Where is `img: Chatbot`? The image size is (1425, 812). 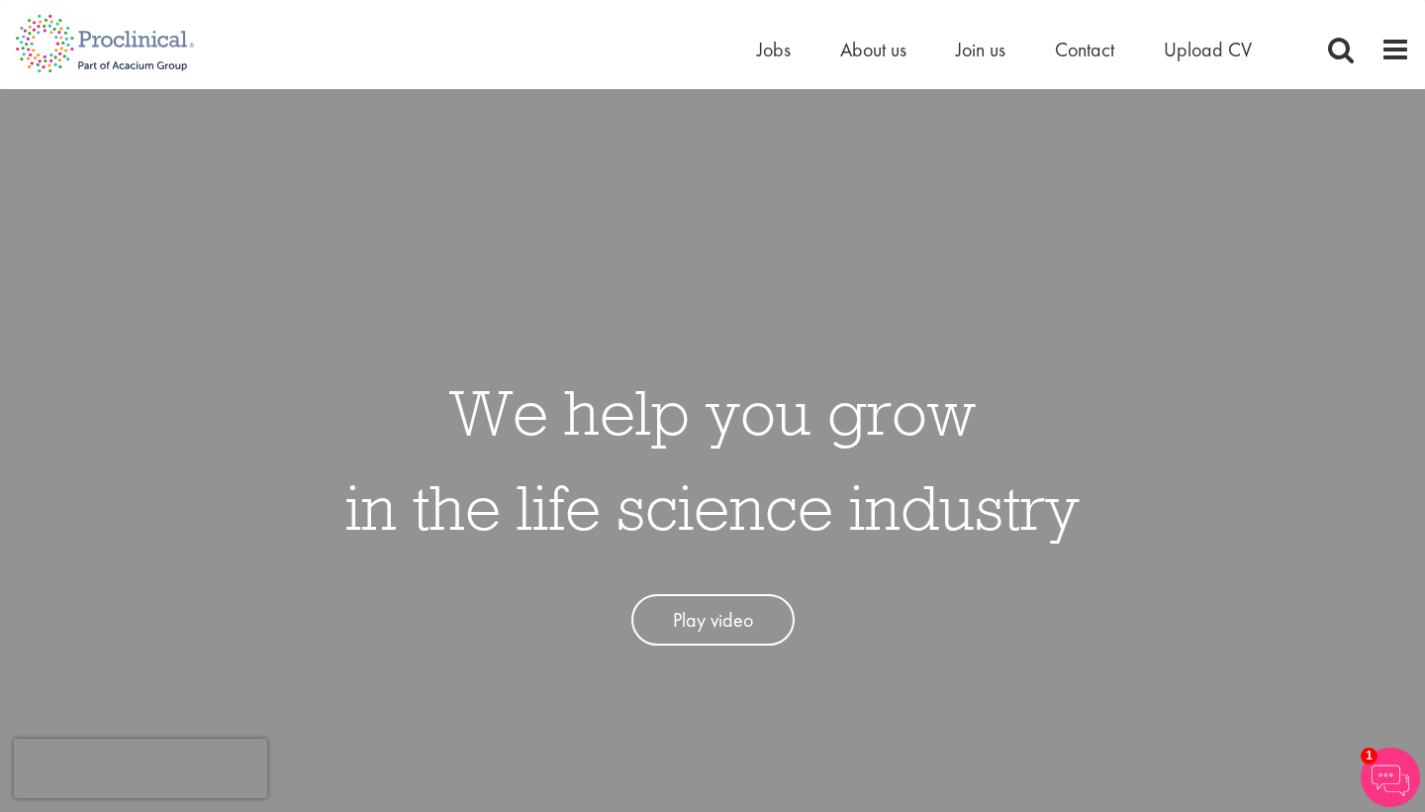
img: Chatbot is located at coordinates (1391, 777).